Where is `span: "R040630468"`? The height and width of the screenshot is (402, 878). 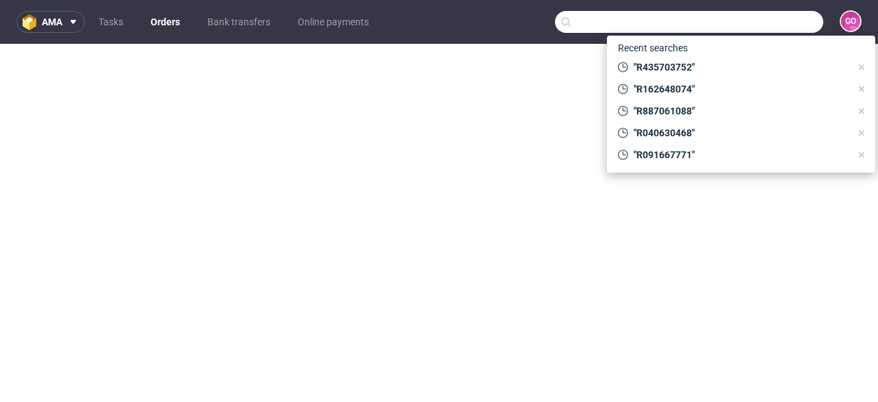
span: "R040630468" is located at coordinates (739, 133).